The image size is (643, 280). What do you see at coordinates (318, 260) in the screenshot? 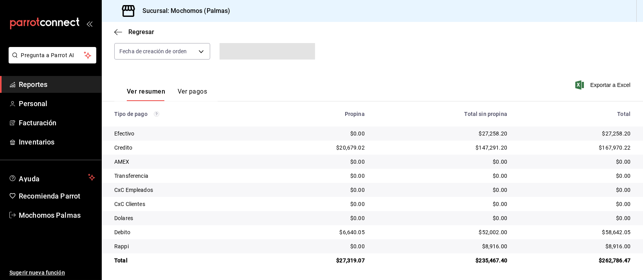
I see `div: $27,319.07` at bounding box center [318, 260].